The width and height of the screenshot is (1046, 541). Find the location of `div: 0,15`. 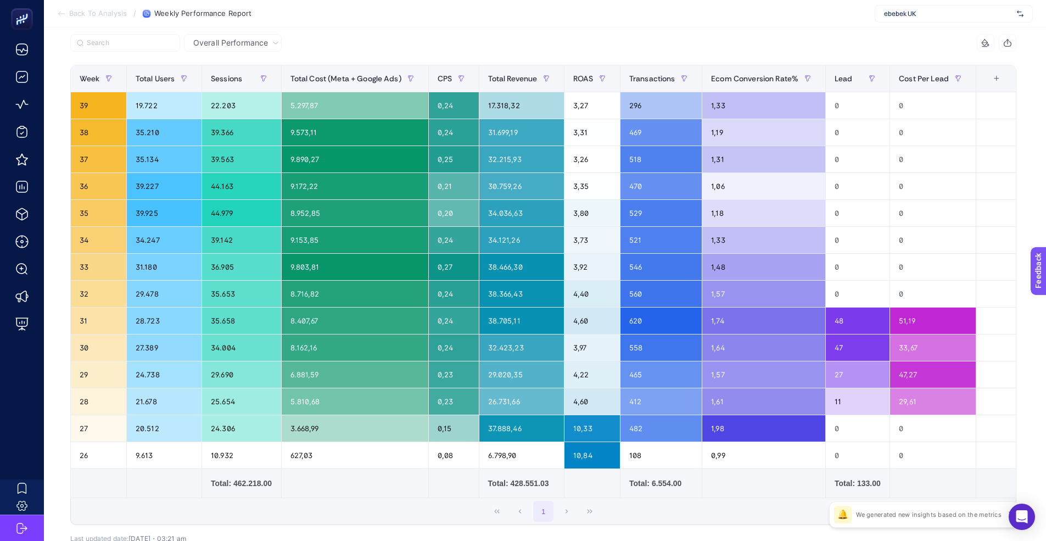

div: 0,15 is located at coordinates (454, 428).